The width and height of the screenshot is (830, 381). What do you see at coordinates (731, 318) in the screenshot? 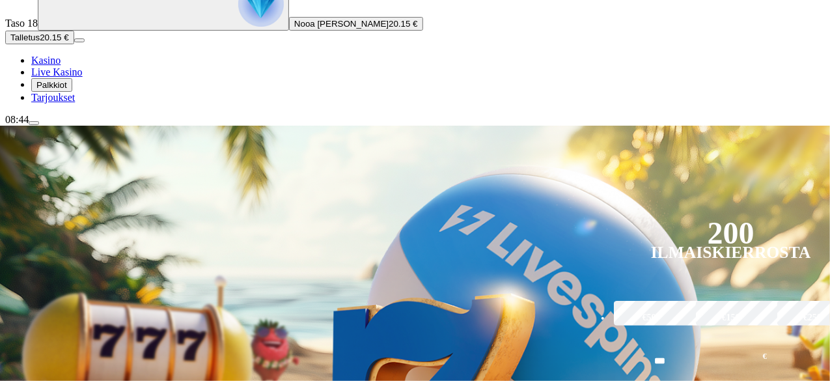
I see `label: €150` at bounding box center [731, 318].